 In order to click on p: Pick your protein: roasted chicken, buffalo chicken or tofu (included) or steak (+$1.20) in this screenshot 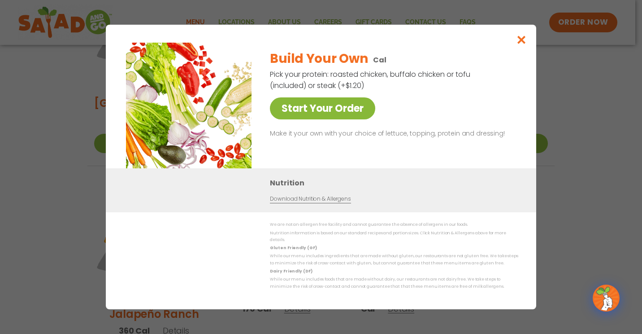, I will do `click(371, 80)`.